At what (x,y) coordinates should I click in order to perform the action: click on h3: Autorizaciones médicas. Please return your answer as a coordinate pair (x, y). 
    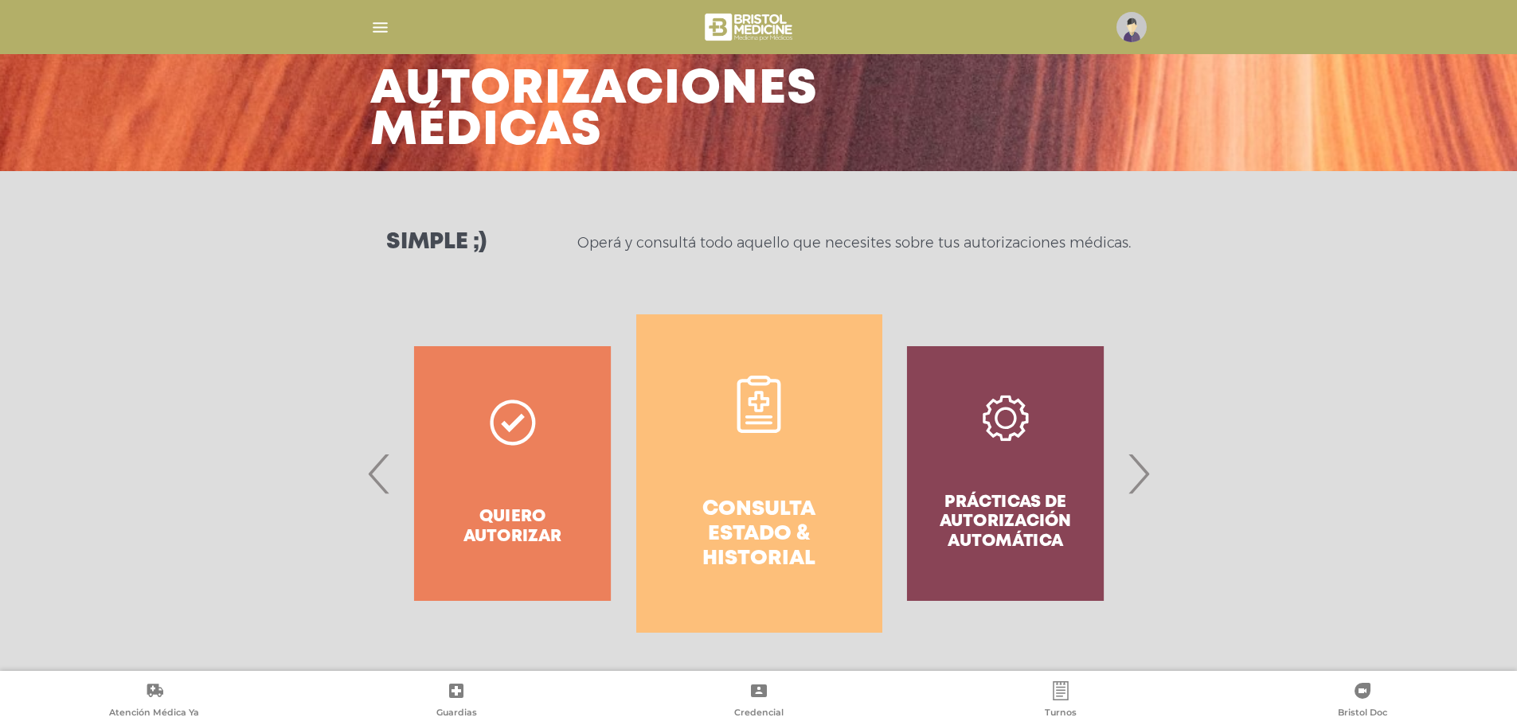
    Looking at the image, I should click on (594, 111).